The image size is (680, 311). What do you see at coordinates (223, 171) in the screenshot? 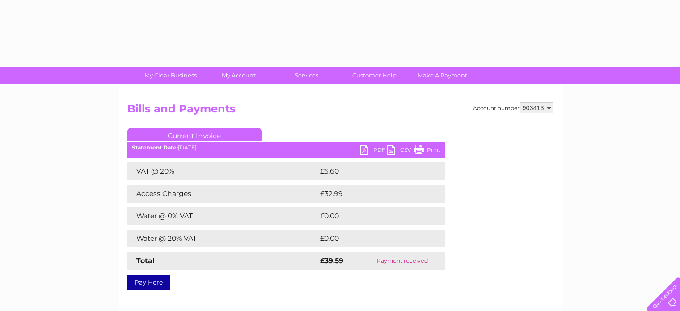
I see `td: VAT @ 20%` at bounding box center [223, 171].